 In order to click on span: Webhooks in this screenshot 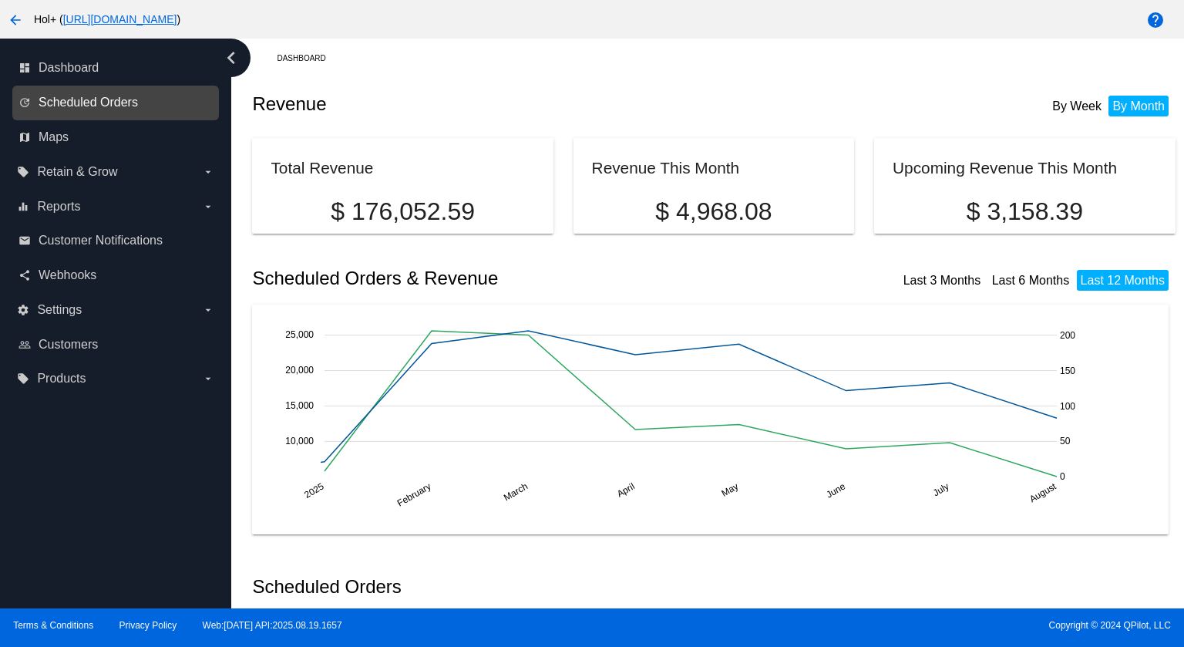, I will do `click(67, 275)`.